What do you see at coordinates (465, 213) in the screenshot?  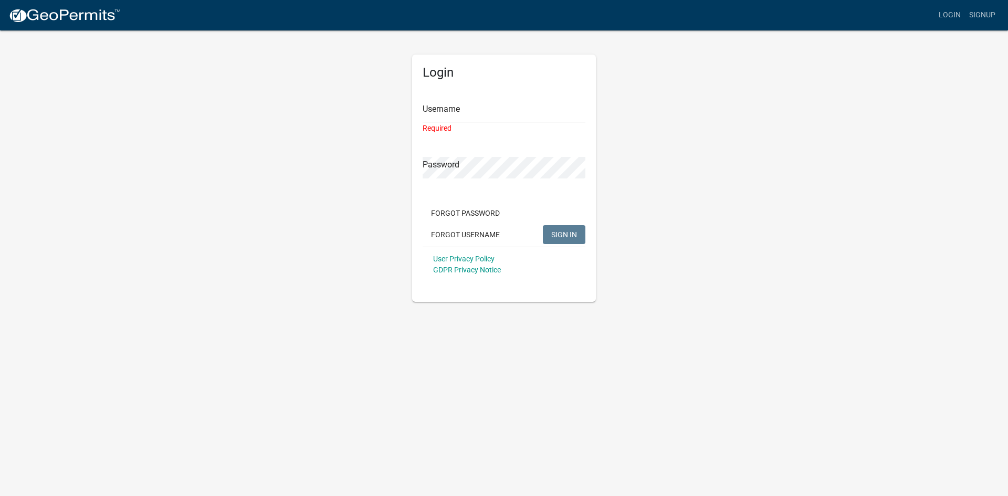 I see `button: Forgot Password` at bounding box center [465, 213].